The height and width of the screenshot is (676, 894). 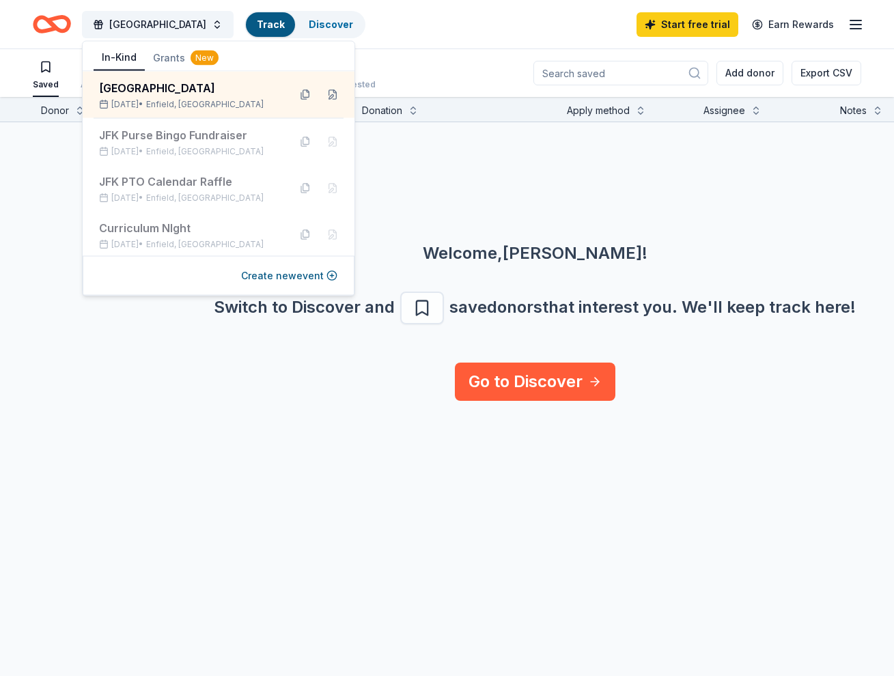 What do you see at coordinates (186, 58) in the screenshot?
I see `button: Grants` at bounding box center [186, 58].